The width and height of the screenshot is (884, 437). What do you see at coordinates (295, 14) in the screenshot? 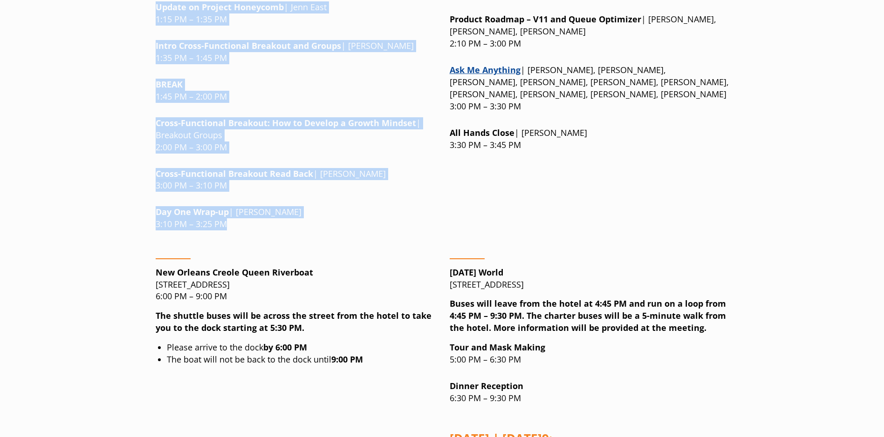
I see `p: | Jenn East 1:15 PM – 1:35 PM` at bounding box center [295, 14].